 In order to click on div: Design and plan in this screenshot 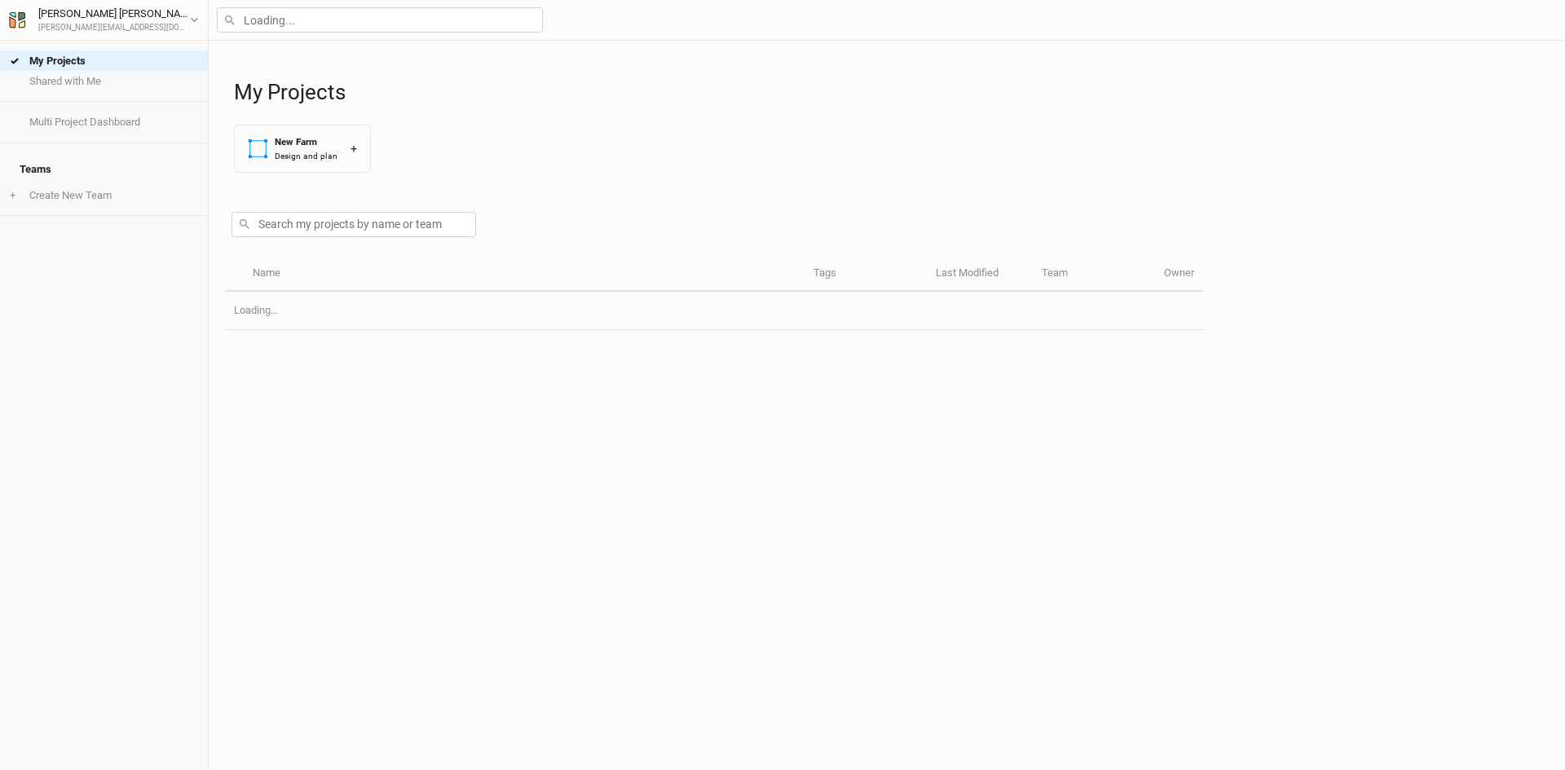, I will do `click(306, 156)`.